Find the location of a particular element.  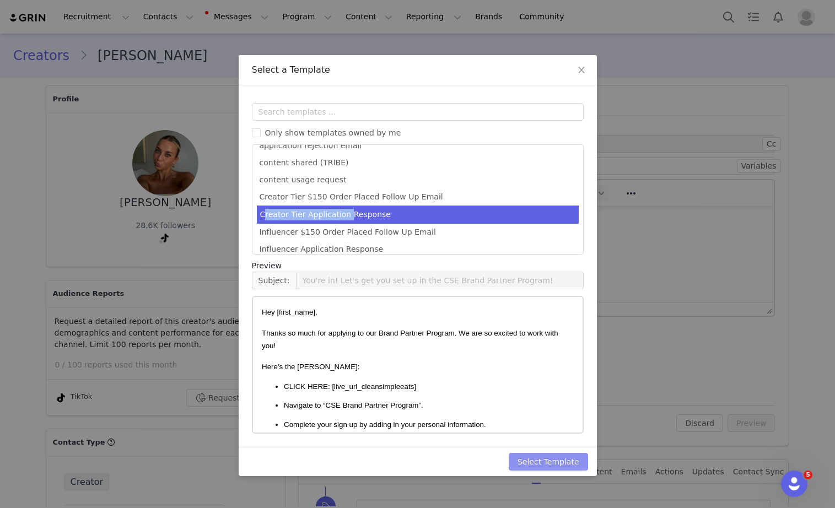

span: Preview is located at coordinates (267, 266).